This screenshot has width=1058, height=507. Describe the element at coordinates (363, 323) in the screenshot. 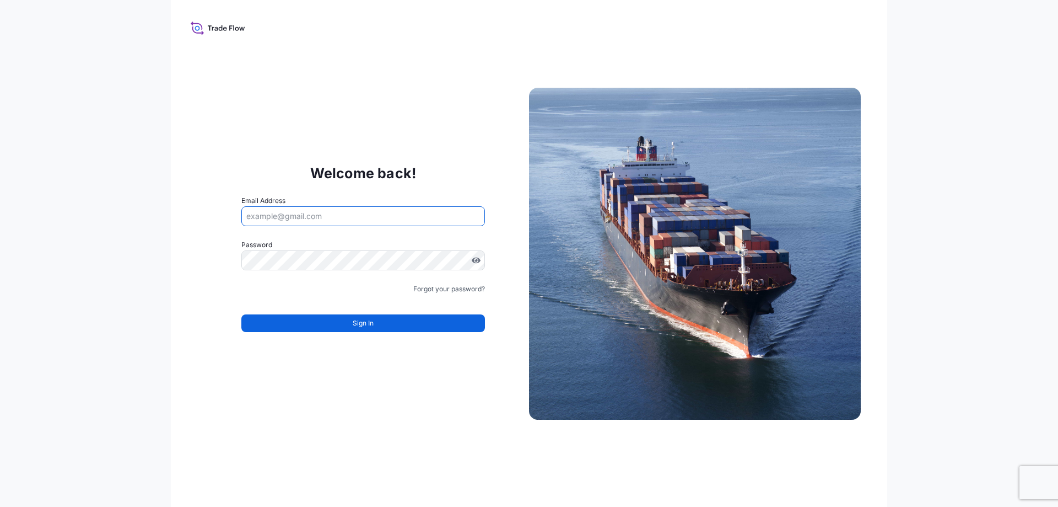

I see `button: Sign In` at that location.